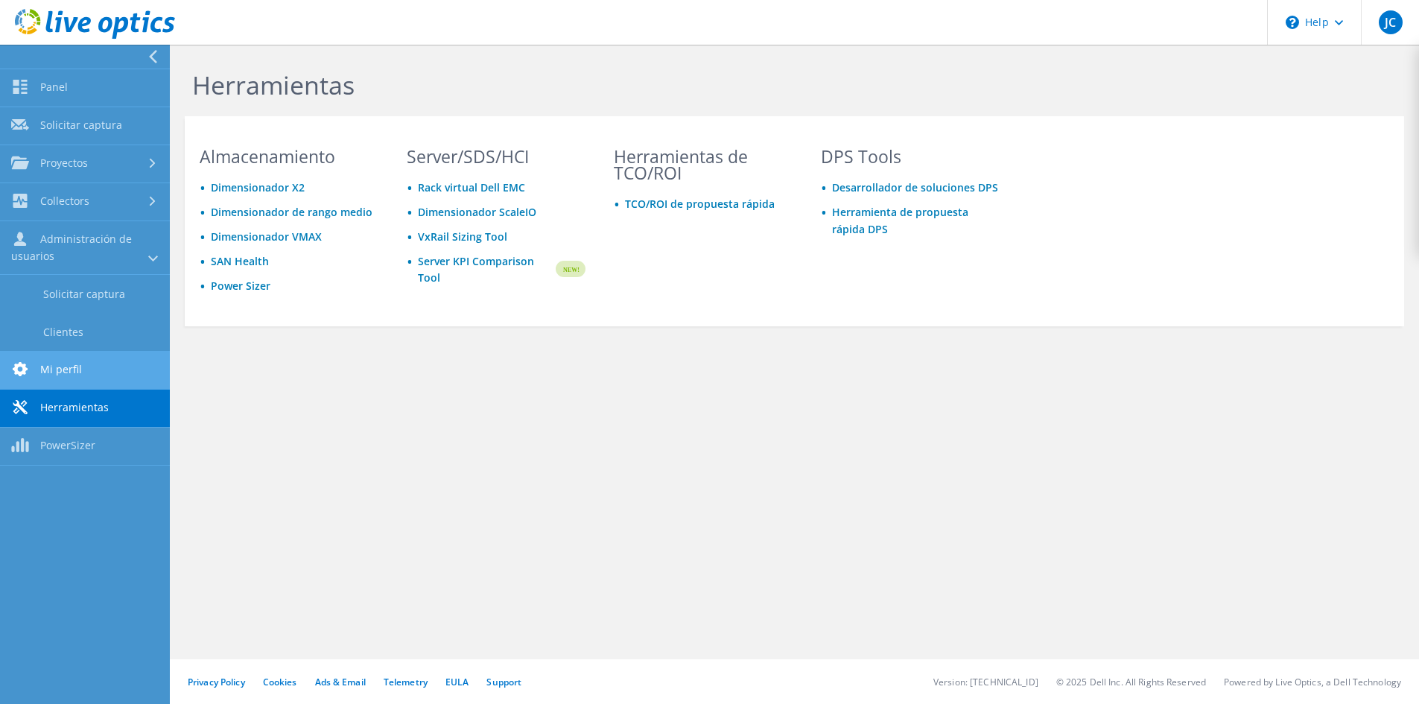 The width and height of the screenshot is (1419, 704). I want to click on a: Server KPI Comparison Tool, so click(486, 270).